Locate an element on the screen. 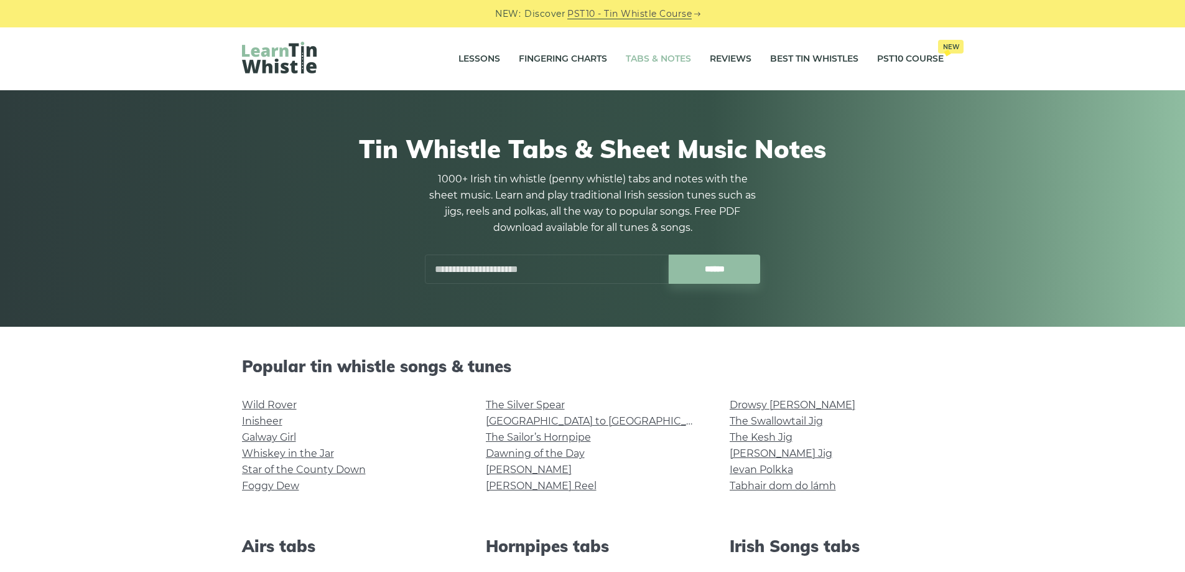 Image resolution: width=1185 pixels, height=572 pixels. h2: Irish Songs tabs is located at coordinates (837, 546).